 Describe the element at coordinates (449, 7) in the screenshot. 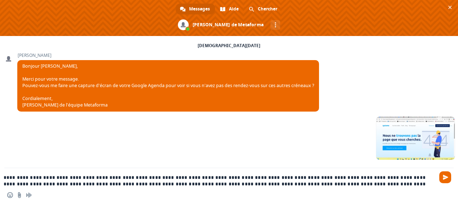

I see `span: Fermer le chat` at that location.